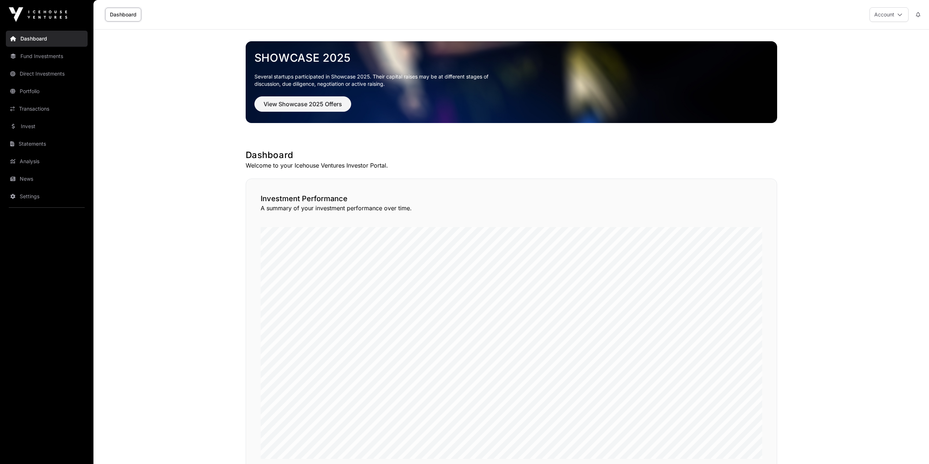 This screenshot has height=464, width=929. I want to click on a: Invest, so click(47, 126).